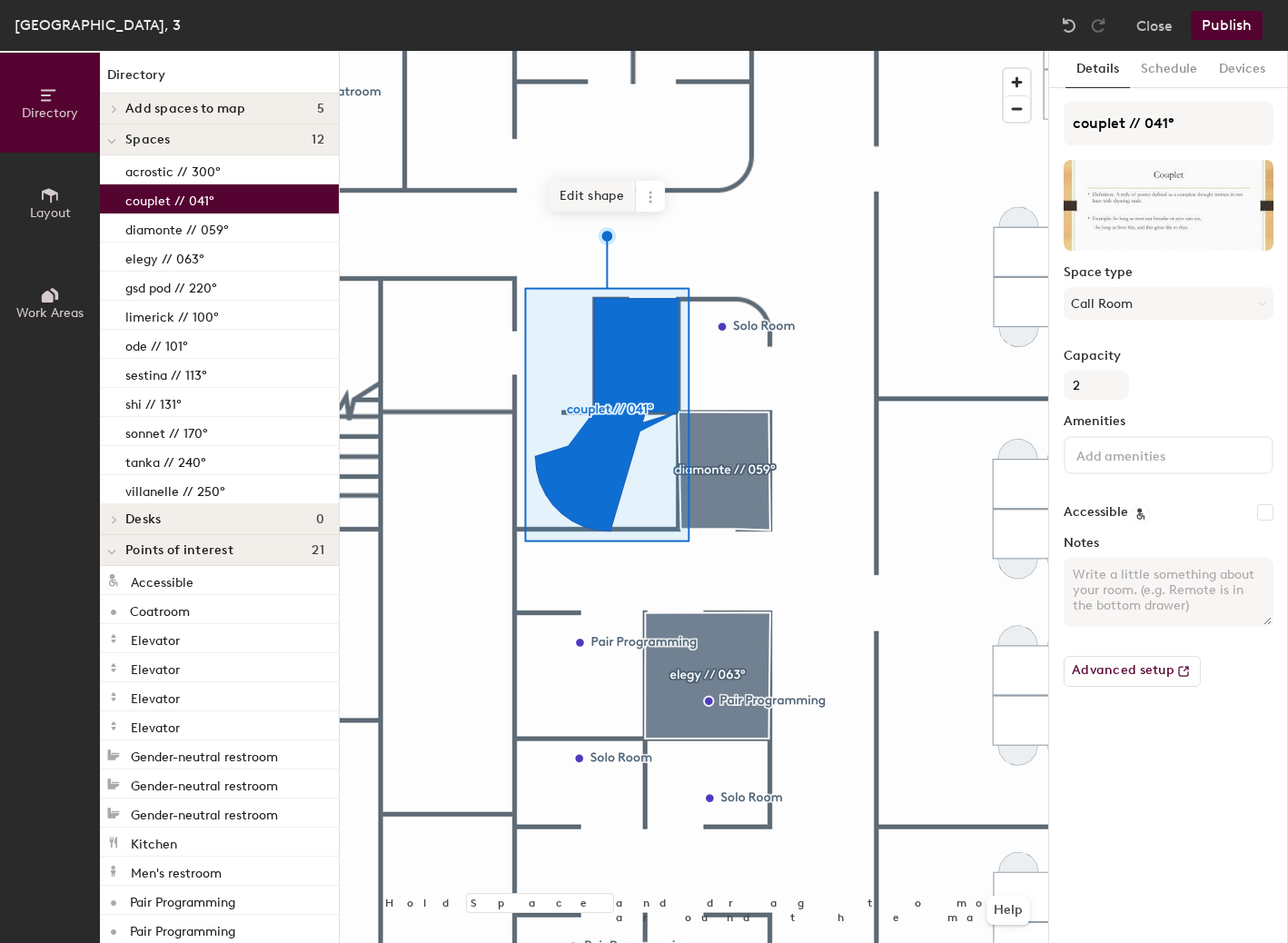 The width and height of the screenshot is (1288, 943). What do you see at coordinates (142, 520) in the screenshot?
I see `span: Desks` at bounding box center [142, 520].